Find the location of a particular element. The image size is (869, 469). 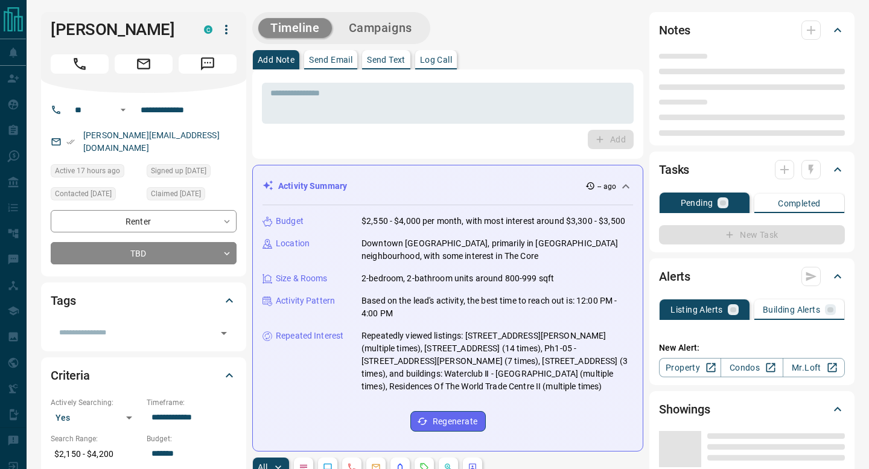

p: Pending is located at coordinates (697, 203).